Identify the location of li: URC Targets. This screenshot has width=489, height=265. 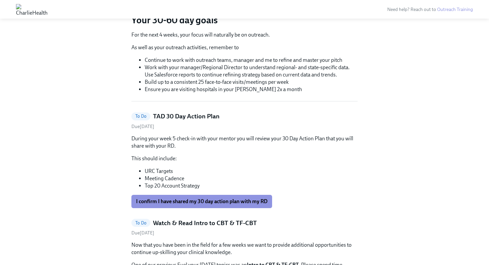
(251, 171).